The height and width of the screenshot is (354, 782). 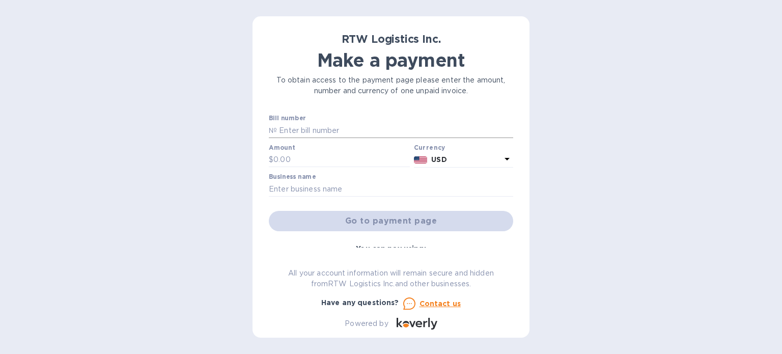 What do you see at coordinates (391, 39) in the screenshot?
I see `b: RTW Logistics Inc.` at bounding box center [391, 39].